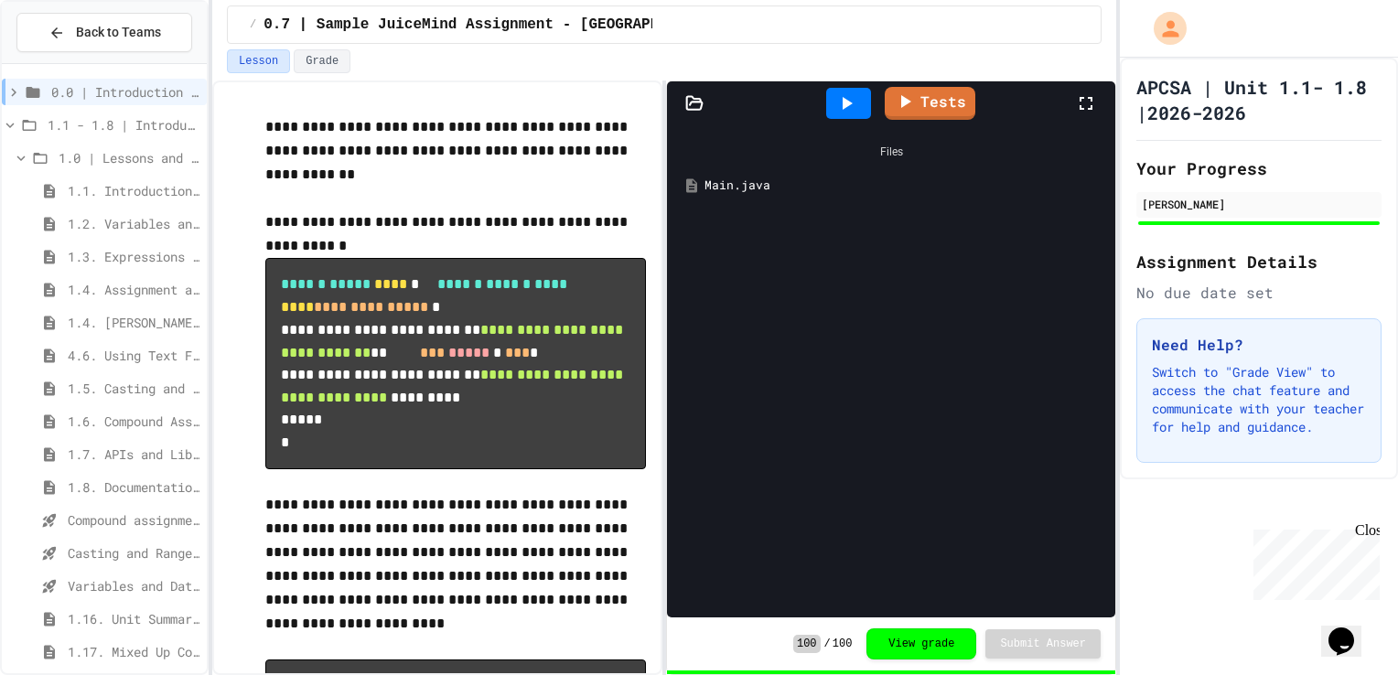  I want to click on span: 1.4. Assignment and Input, so click(134, 289).